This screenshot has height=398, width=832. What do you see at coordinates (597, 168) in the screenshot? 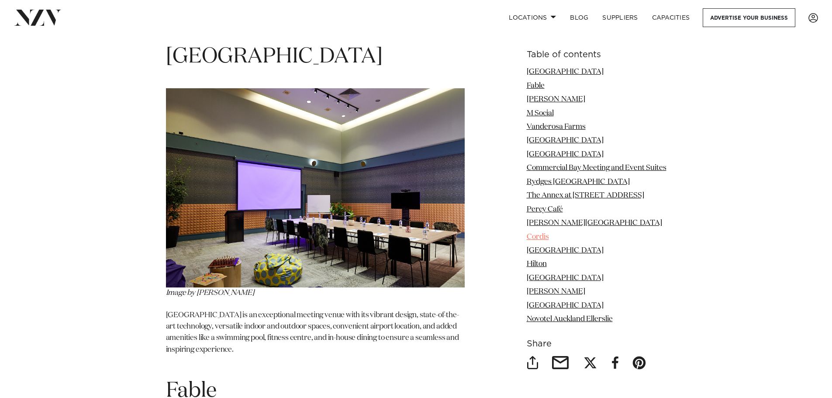
I see `a: Commercial Bay Meeting and Event Suites` at bounding box center [597, 168].